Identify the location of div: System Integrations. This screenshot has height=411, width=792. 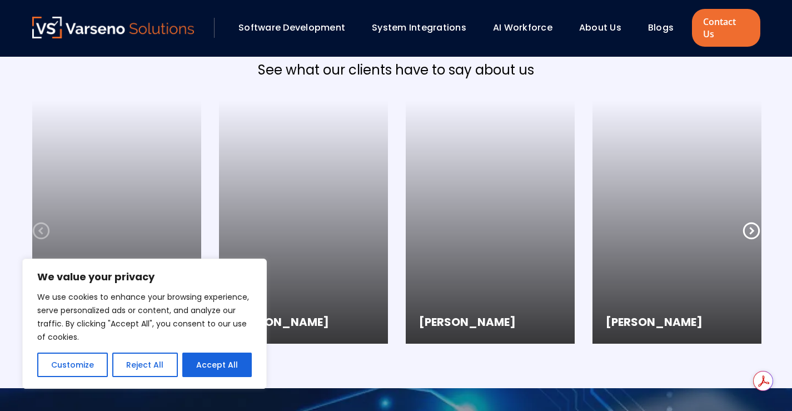
(424, 28).